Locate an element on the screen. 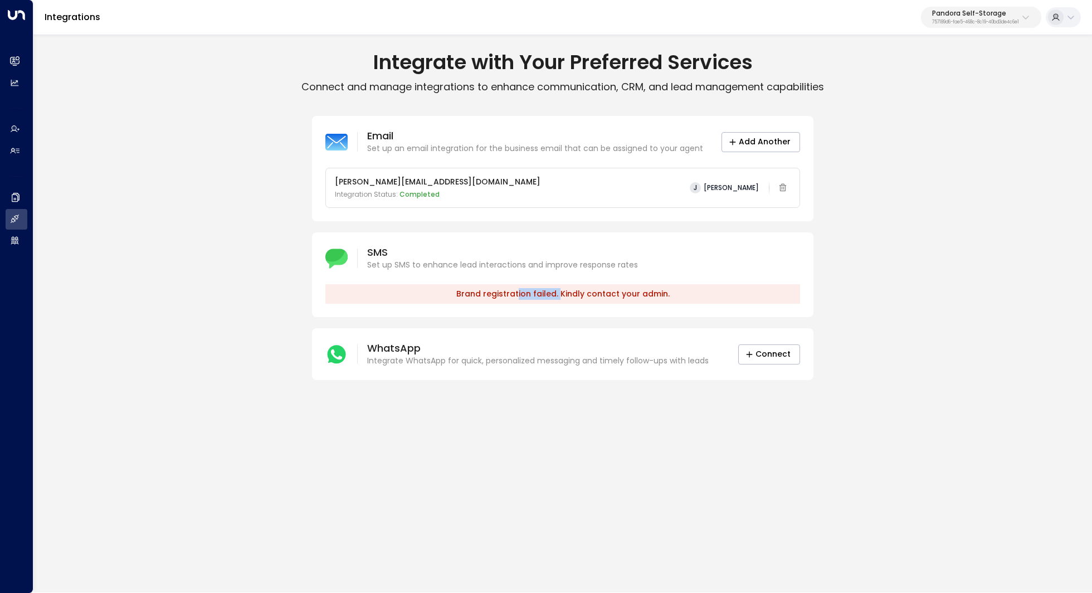  button: Add Another is located at coordinates (760, 142).